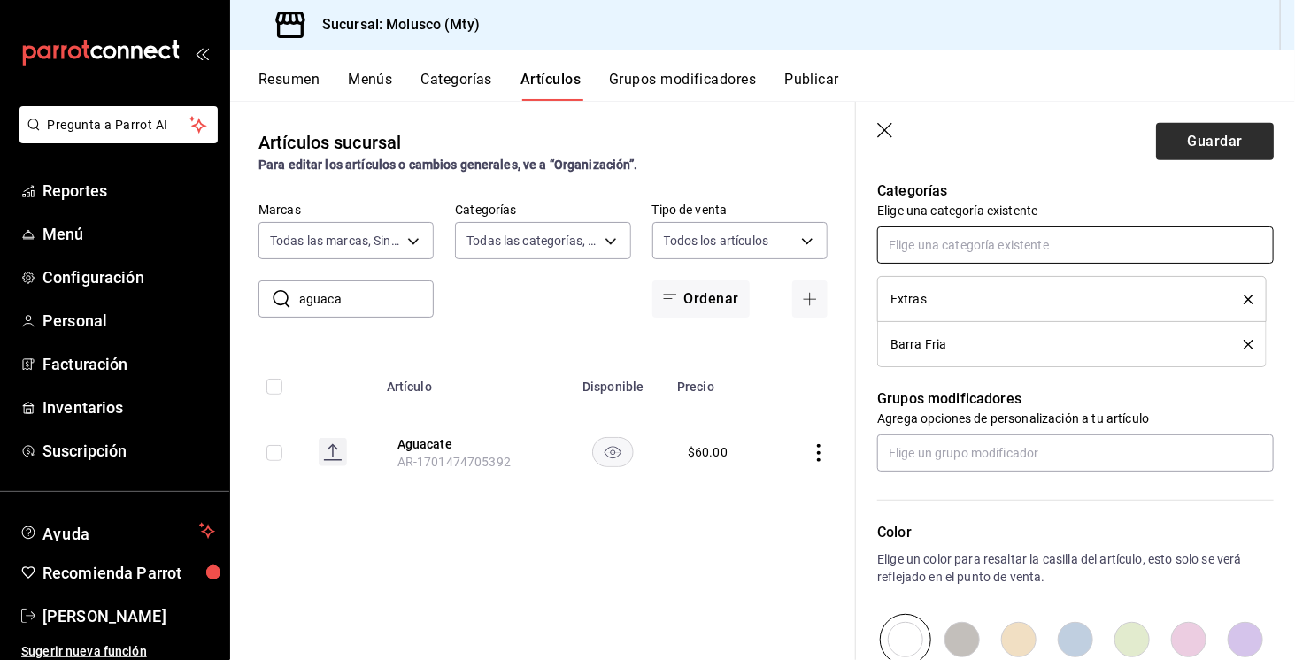  I want to click on button: open_drawer_menu, so click(202, 53).